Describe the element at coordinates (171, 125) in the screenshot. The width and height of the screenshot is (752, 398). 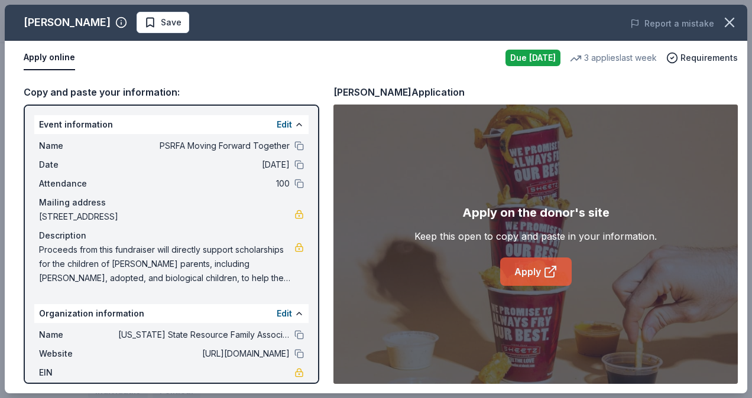
I see `div: Event information` at that location.